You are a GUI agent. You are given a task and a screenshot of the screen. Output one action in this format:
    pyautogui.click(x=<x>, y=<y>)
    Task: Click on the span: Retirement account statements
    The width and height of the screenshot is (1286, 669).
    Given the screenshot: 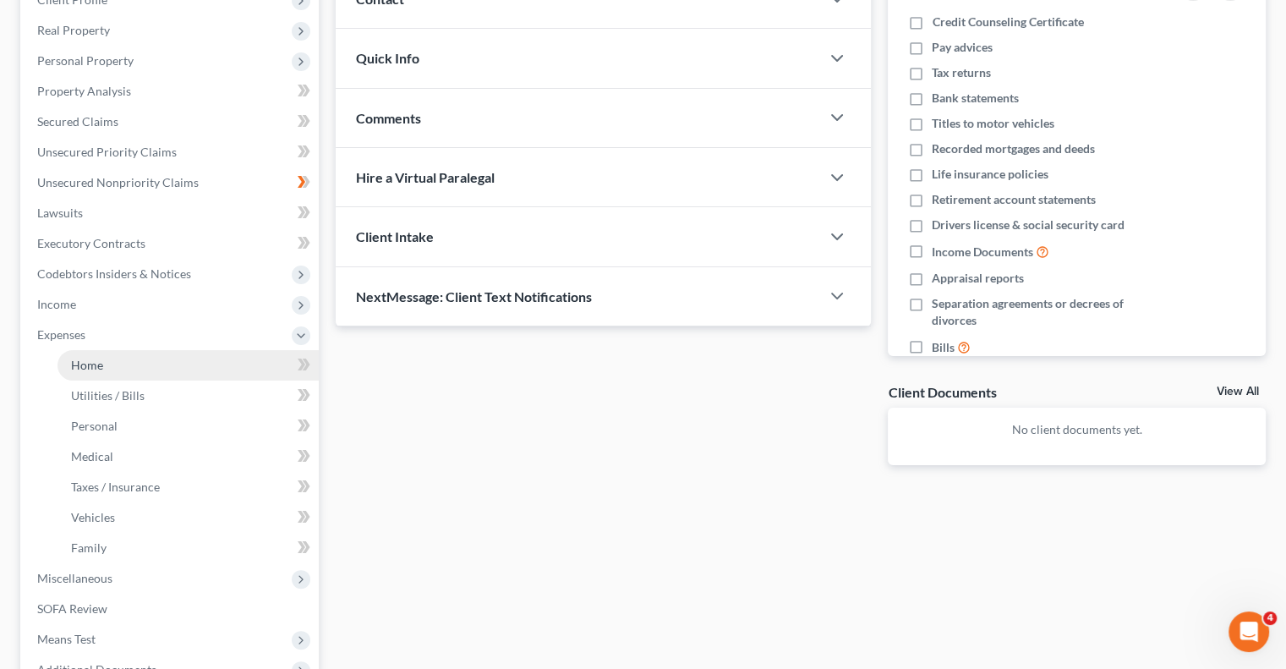 What is the action you would take?
    pyautogui.click(x=1014, y=200)
    